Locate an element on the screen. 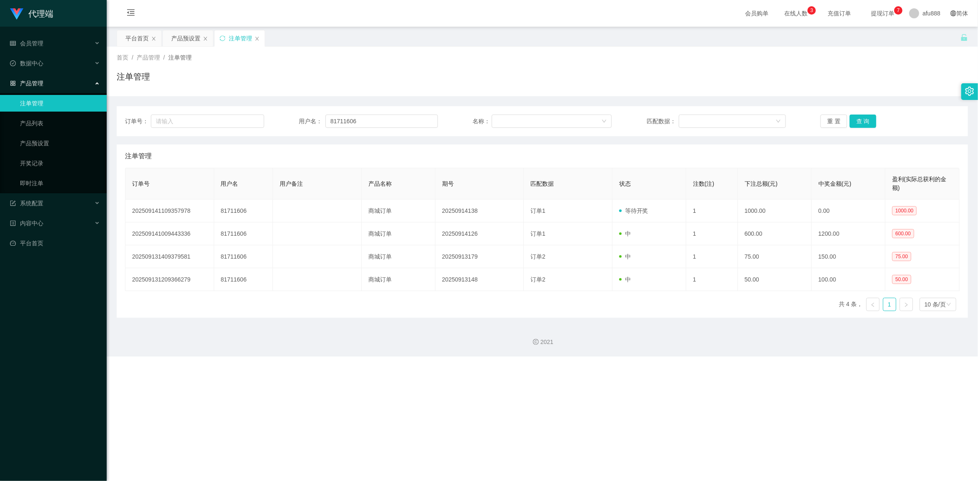 This screenshot has height=481, width=978. span: 会员管理 is located at coordinates (27, 43).